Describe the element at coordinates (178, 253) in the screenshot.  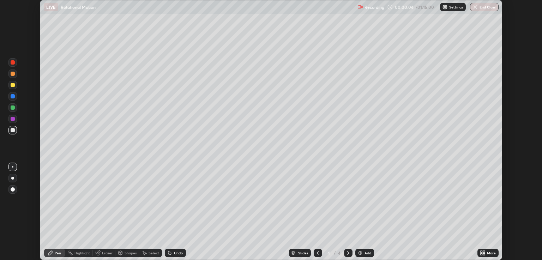
I see `div: Undo` at that location.